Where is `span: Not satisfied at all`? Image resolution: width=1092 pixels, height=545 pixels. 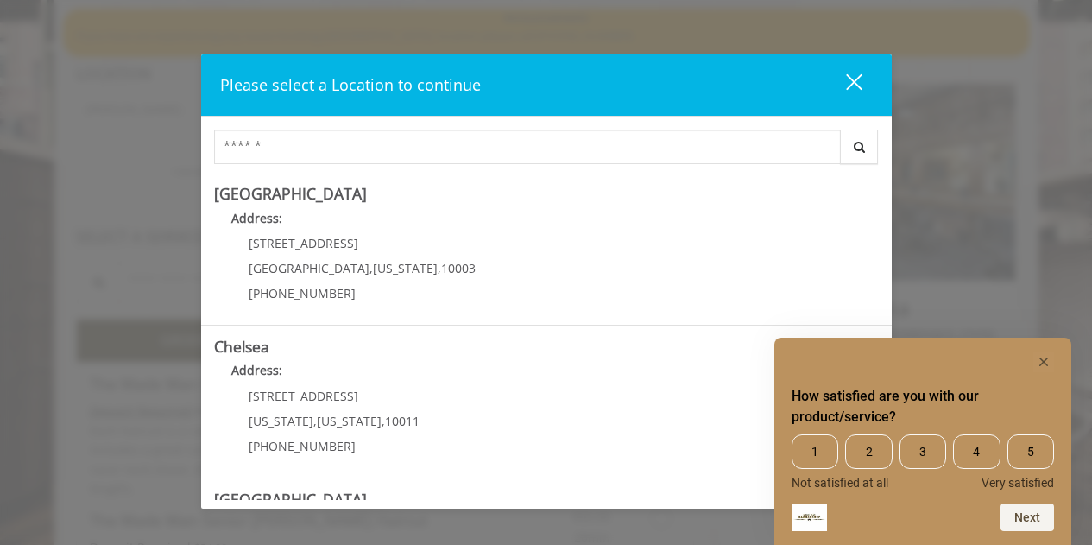
span: Not satisfied at all is located at coordinates (840, 483).